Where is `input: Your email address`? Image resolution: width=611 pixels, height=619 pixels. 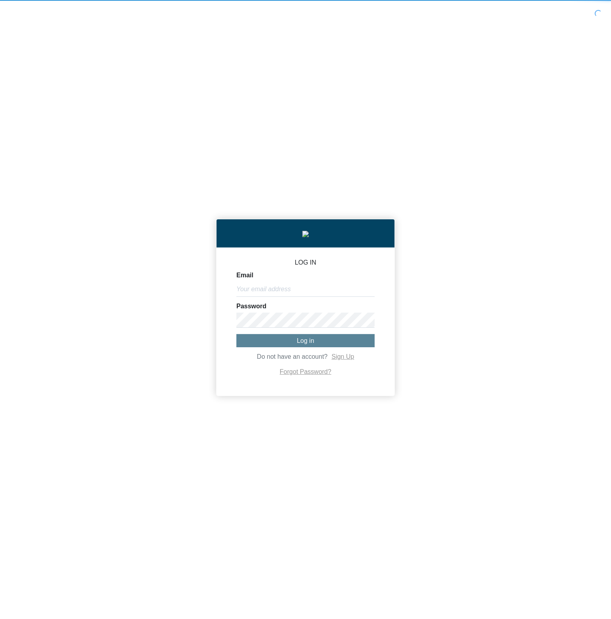 input: Your email address is located at coordinates (305, 289).